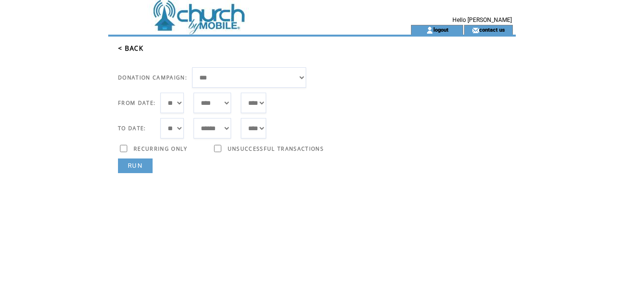 This screenshot has width=624, height=296. Describe the element at coordinates (132, 128) in the screenshot. I see `span: TO DATE:` at that location.